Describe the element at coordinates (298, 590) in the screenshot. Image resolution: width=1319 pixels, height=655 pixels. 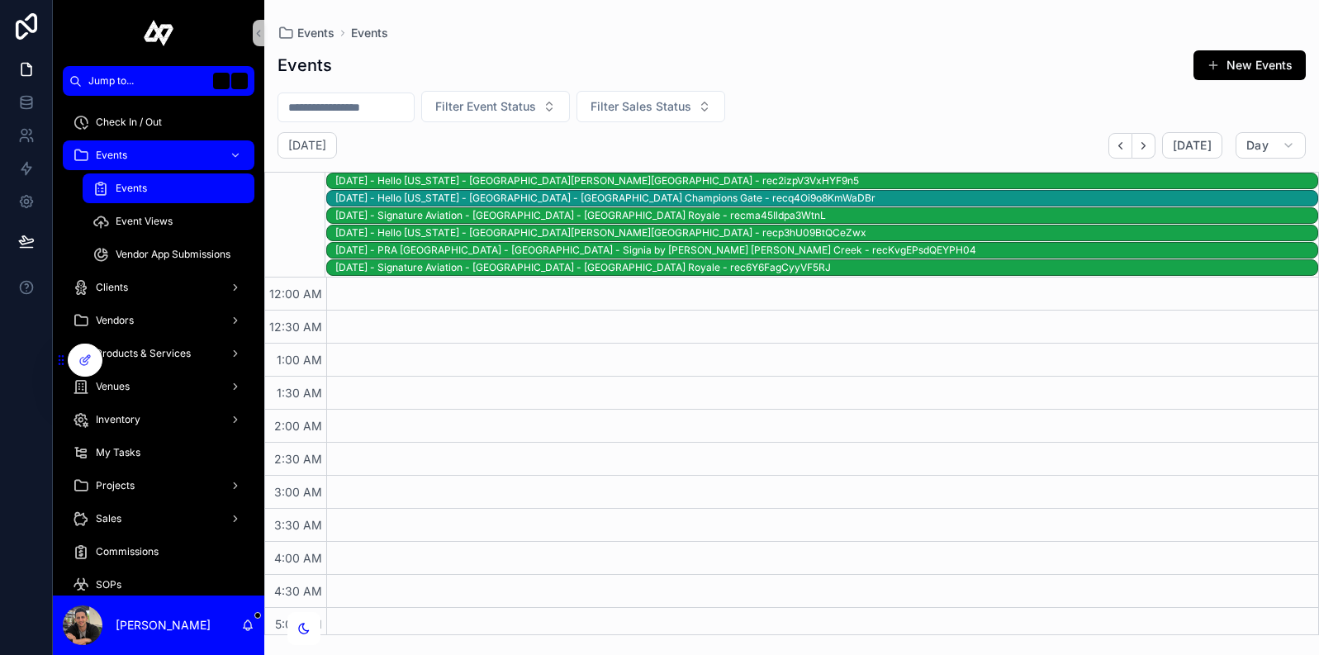
I see `span: 4:30 AM` at that location.